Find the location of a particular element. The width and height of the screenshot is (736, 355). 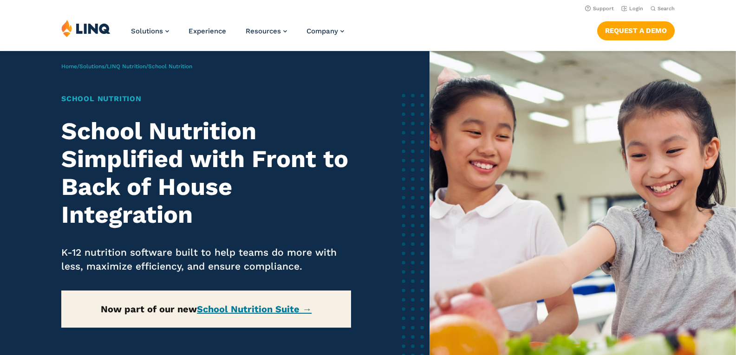

strong: Now part of our new is located at coordinates (206, 309).